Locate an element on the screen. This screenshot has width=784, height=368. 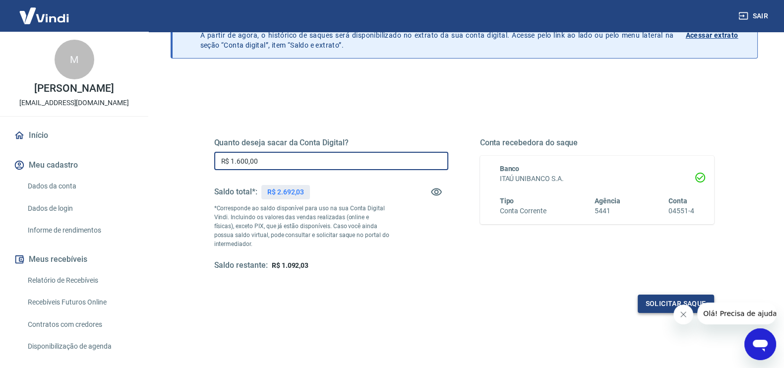
span: Olá! Precisa de ajuda? is located at coordinates (45, 11).